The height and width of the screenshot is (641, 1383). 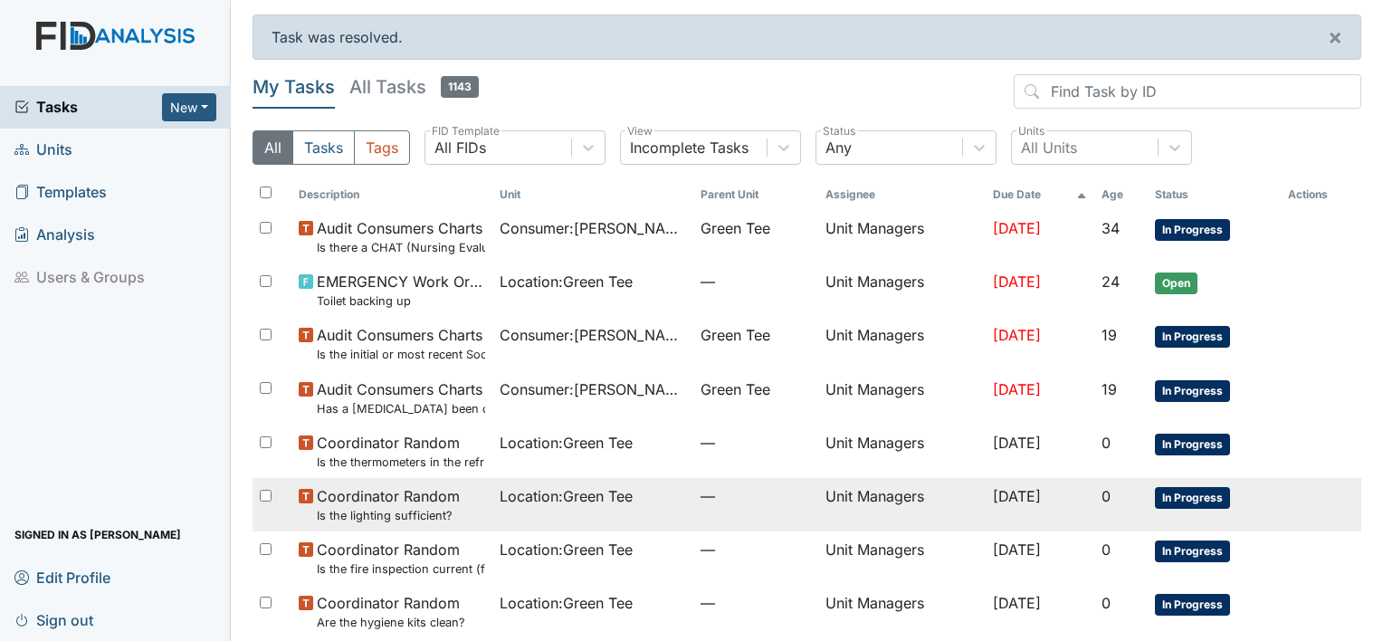 I want to click on span: Open, so click(x=1175, y=283).